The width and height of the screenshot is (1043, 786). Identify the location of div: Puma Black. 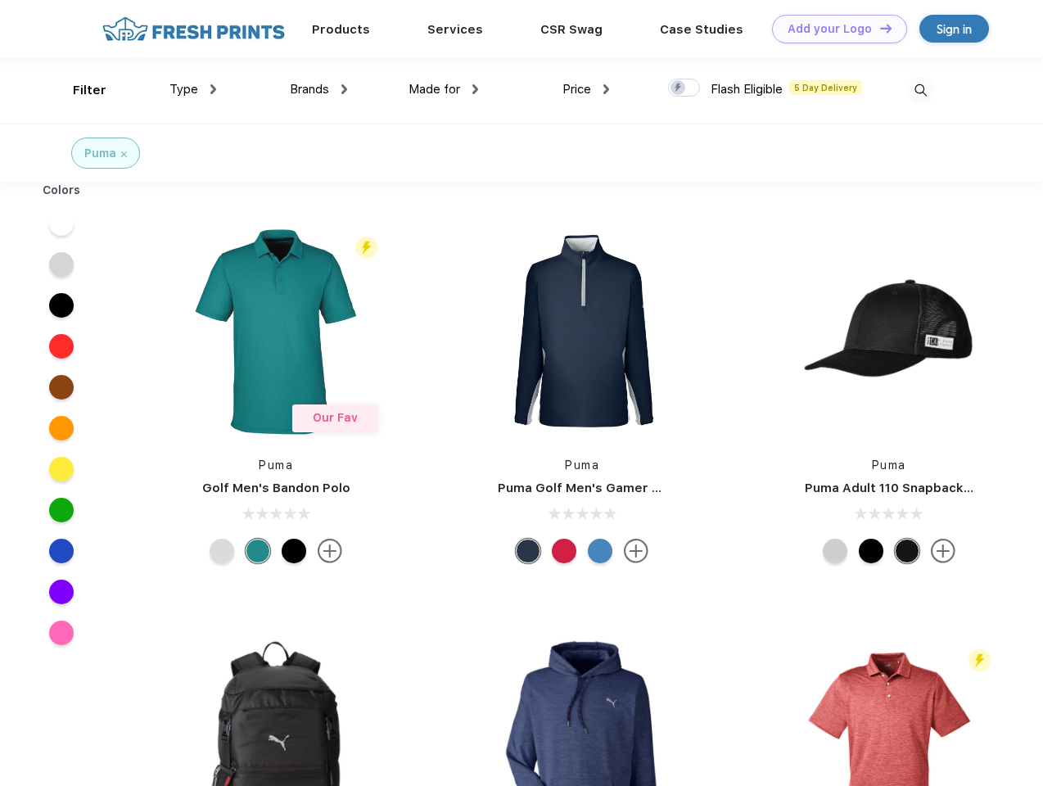
(294, 551).